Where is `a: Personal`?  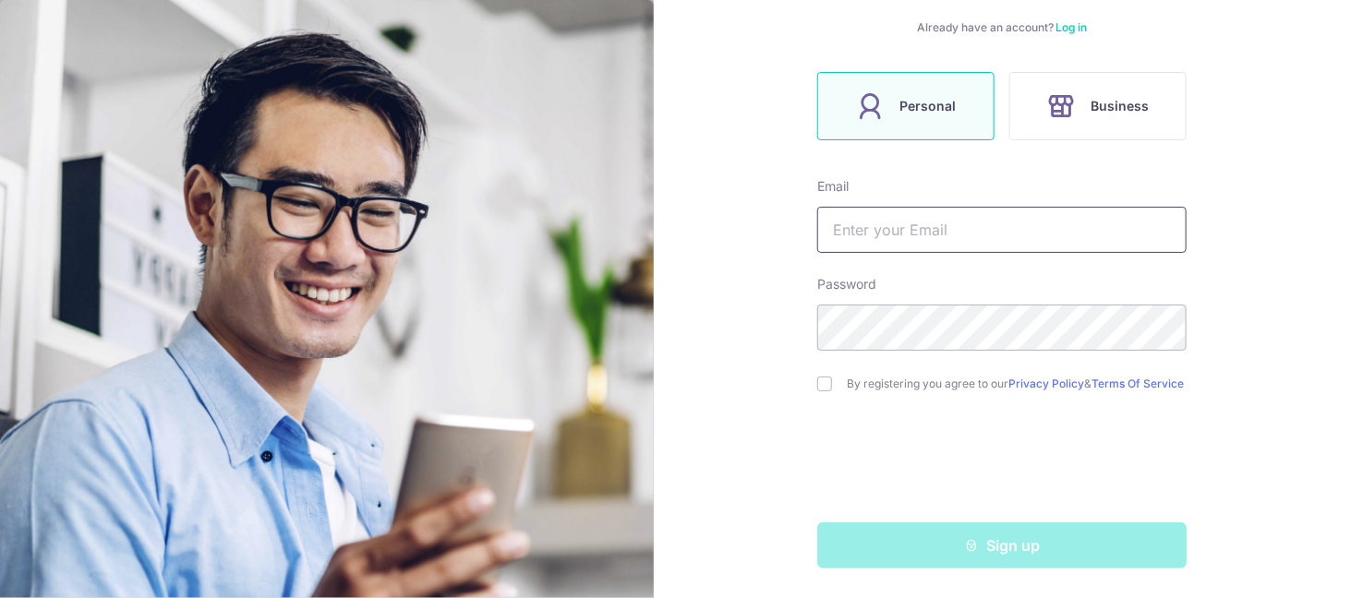
a: Personal is located at coordinates (906, 106).